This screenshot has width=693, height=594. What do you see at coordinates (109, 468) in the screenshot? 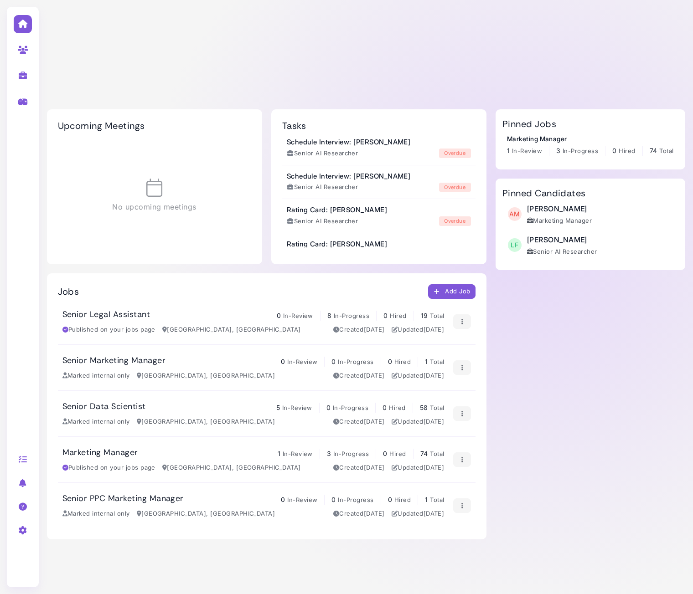
I see `div: Published on your jobs page` at bounding box center [109, 468].